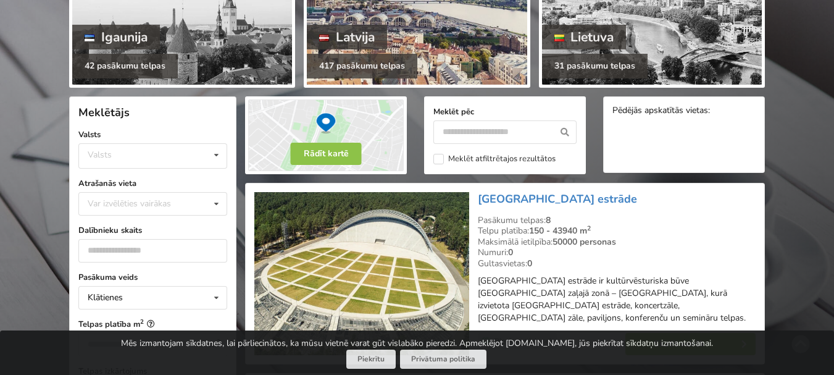  Describe the element at coordinates (153, 324) in the screenshot. I see `label: Telpas platība m` at that location.